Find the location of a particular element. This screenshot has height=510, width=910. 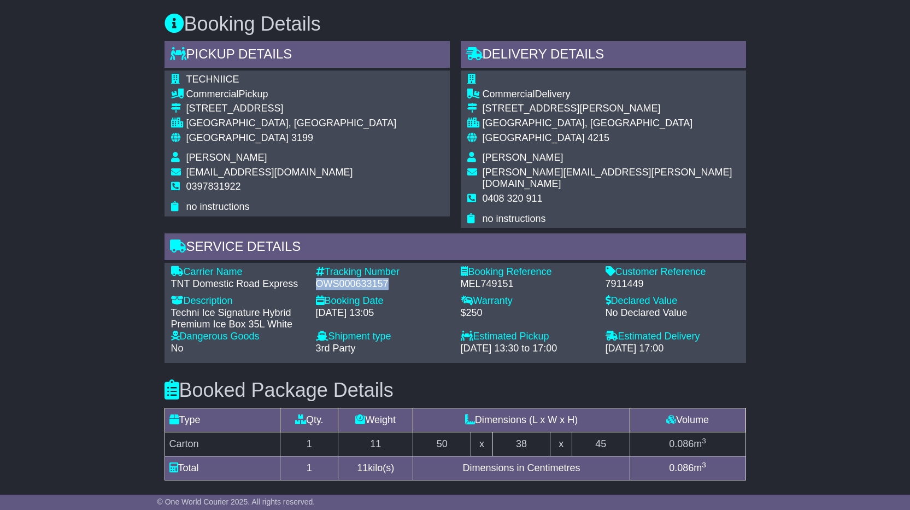

div: Booking Date is located at coordinates (382, 301).